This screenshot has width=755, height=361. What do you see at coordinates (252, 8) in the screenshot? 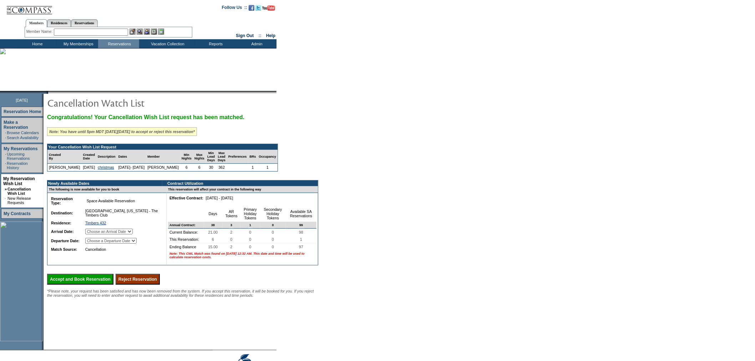
I see `img: Become our fan on Facebook` at bounding box center [252, 8].